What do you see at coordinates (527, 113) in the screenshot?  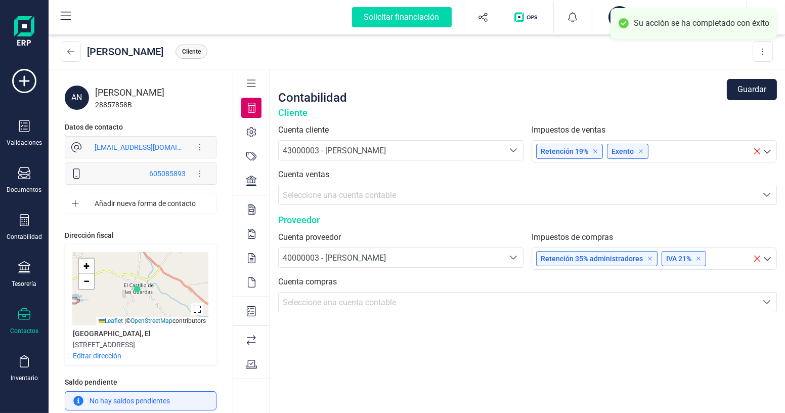 I see `div: Cliente` at bounding box center [527, 113].